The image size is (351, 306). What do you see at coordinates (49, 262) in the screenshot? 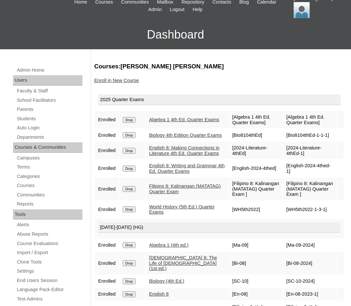
I see `a: Clone Tools` at bounding box center [49, 262].